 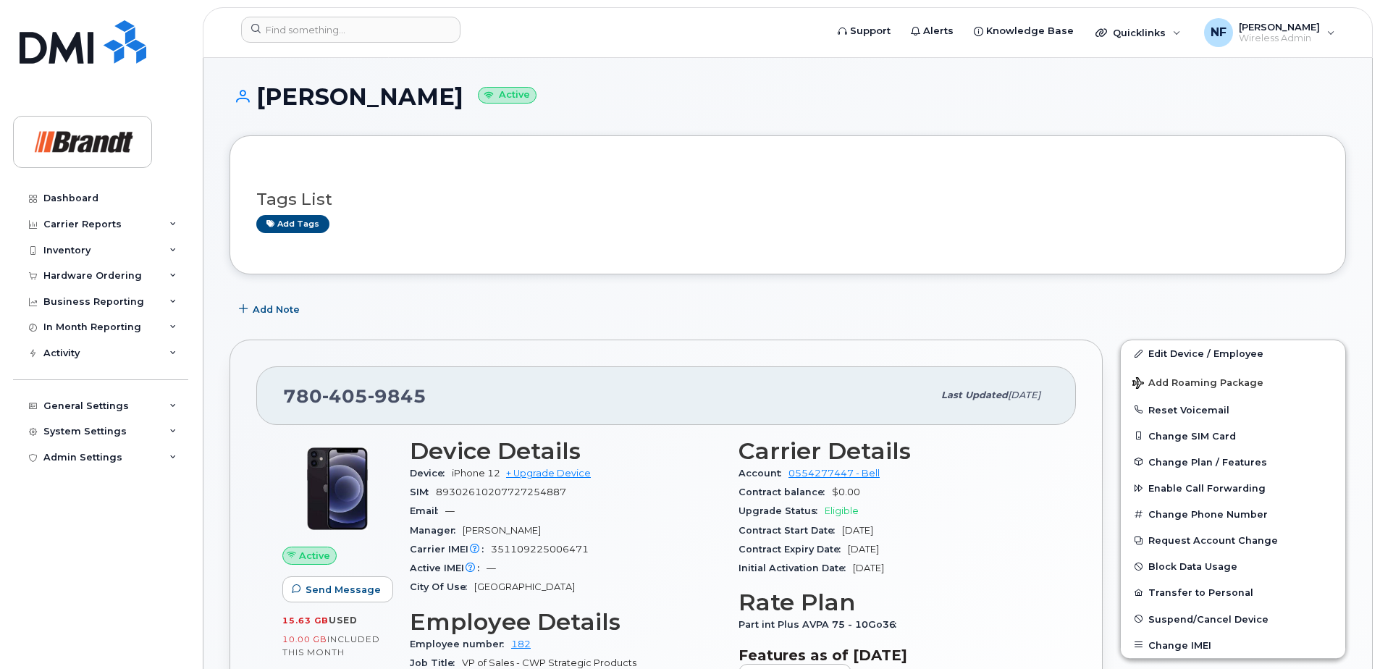 What do you see at coordinates (331, 645) in the screenshot?
I see `span: included this month` at bounding box center [331, 645].